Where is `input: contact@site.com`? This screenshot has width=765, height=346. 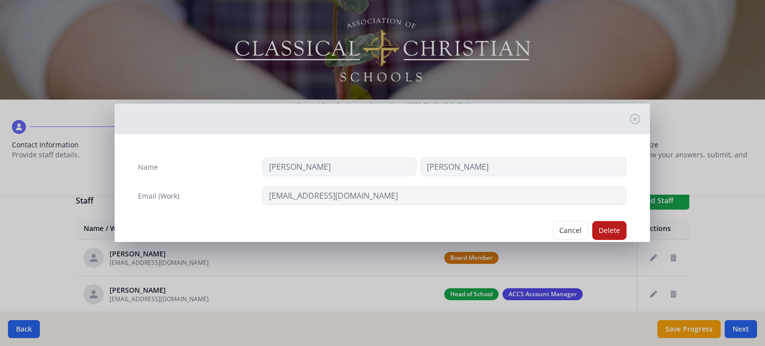 input: contact@site.com is located at coordinates (444, 196).